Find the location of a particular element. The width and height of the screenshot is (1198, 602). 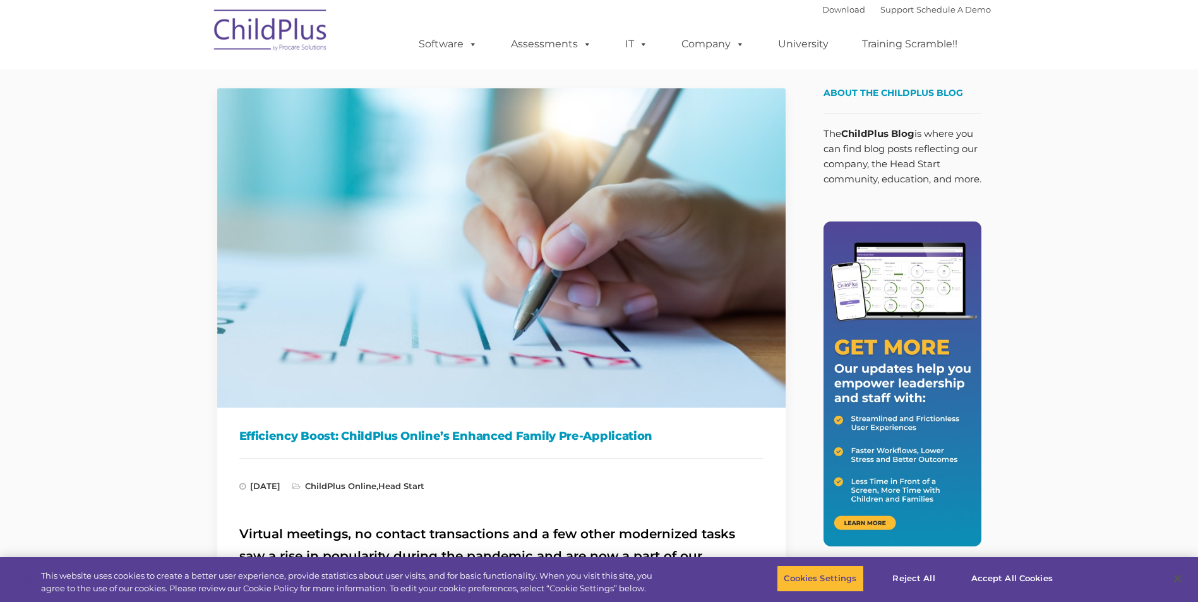

img: Get More - Our updates help you empower leadership and staff. is located at coordinates (902, 384).